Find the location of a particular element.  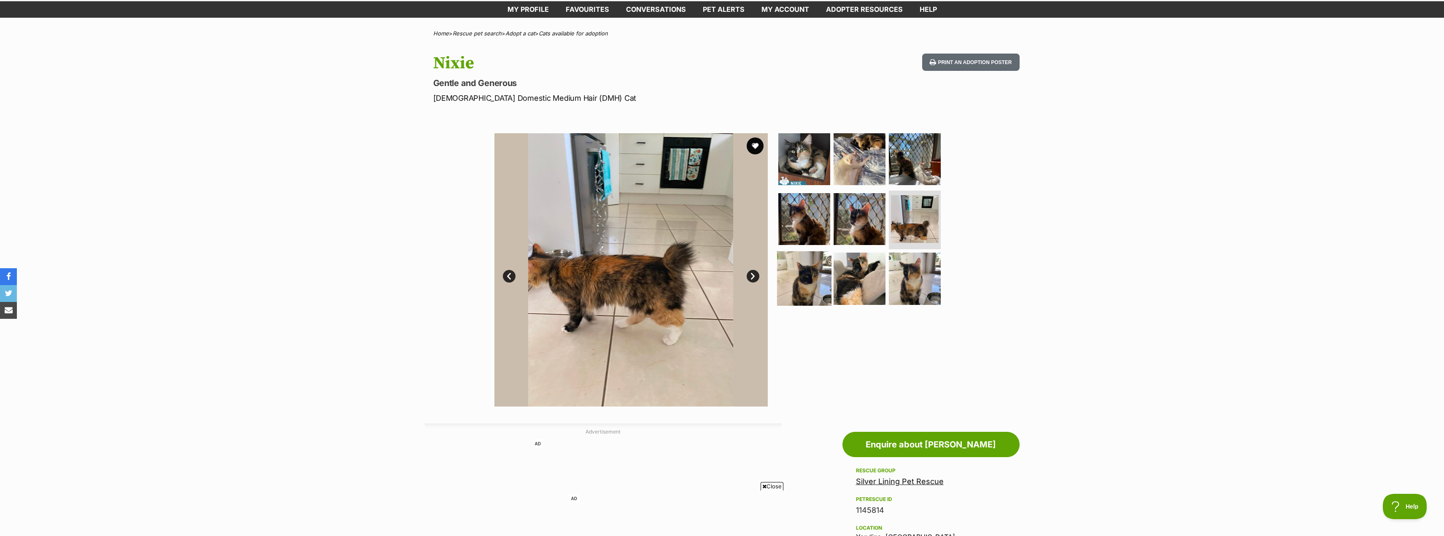

a: Cats available for adoption is located at coordinates (573, 33).